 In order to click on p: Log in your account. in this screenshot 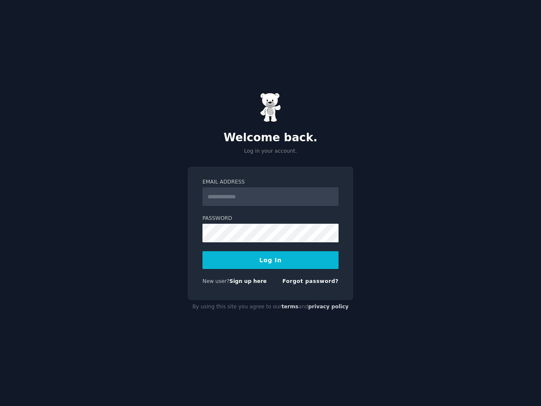, I will do `click(270, 151)`.